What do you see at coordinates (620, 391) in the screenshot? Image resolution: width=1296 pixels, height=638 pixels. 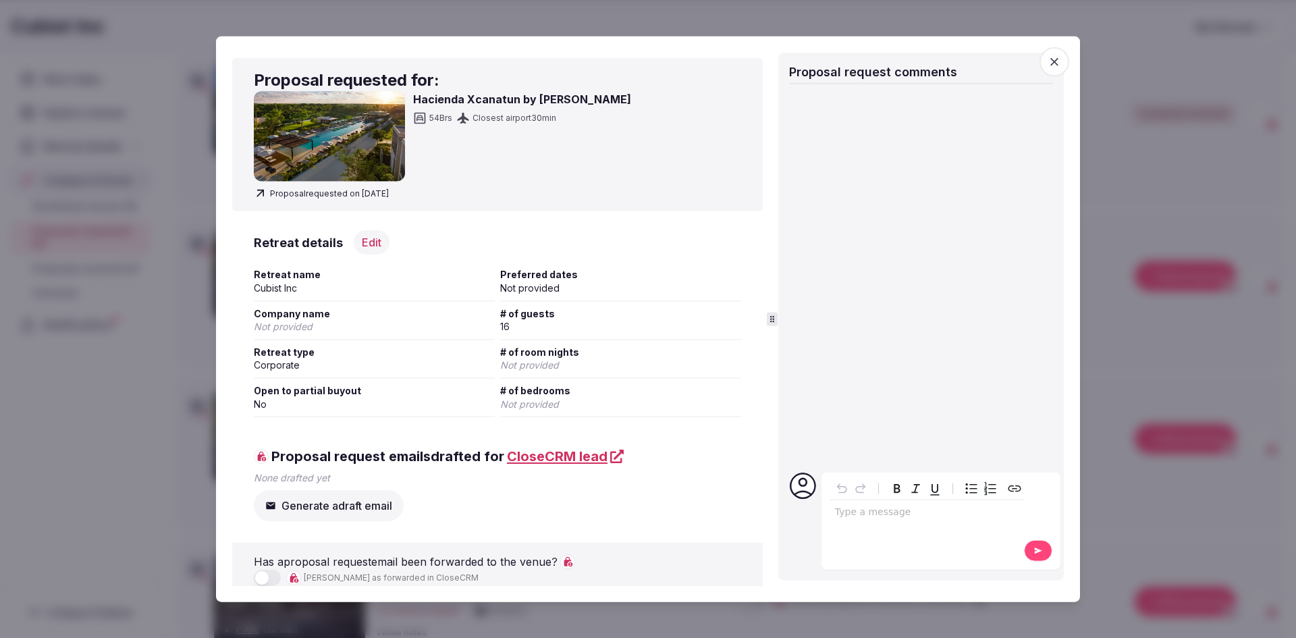 I see `span: # of bedrooms` at bounding box center [620, 391].